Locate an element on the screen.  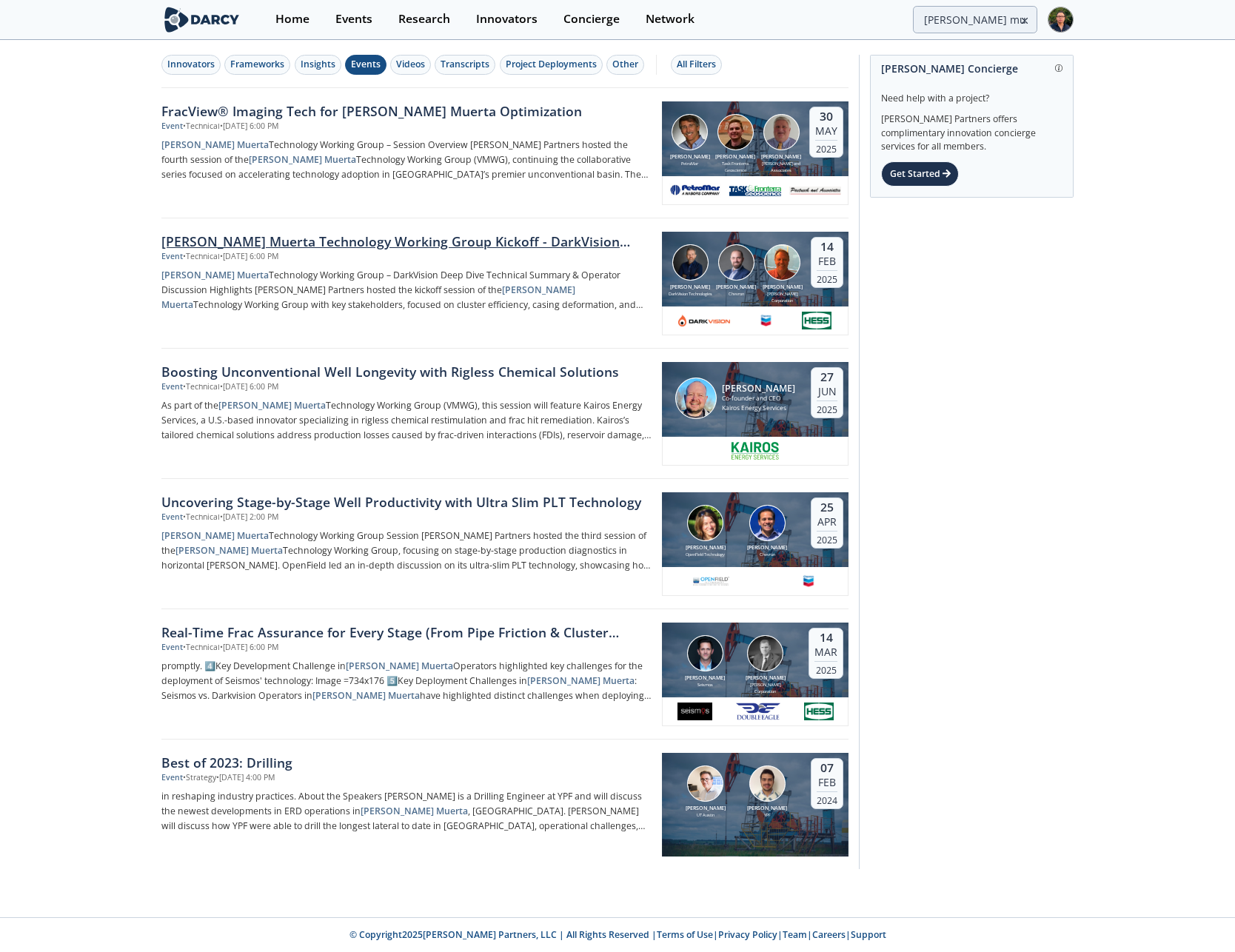
div: All Filters is located at coordinates (696, 65).